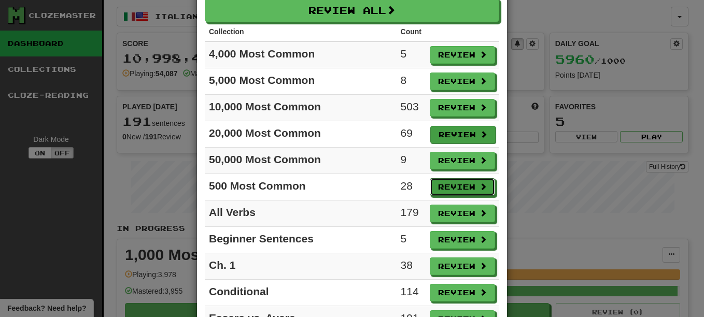 The height and width of the screenshot is (317, 704). I want to click on td: 69, so click(411, 134).